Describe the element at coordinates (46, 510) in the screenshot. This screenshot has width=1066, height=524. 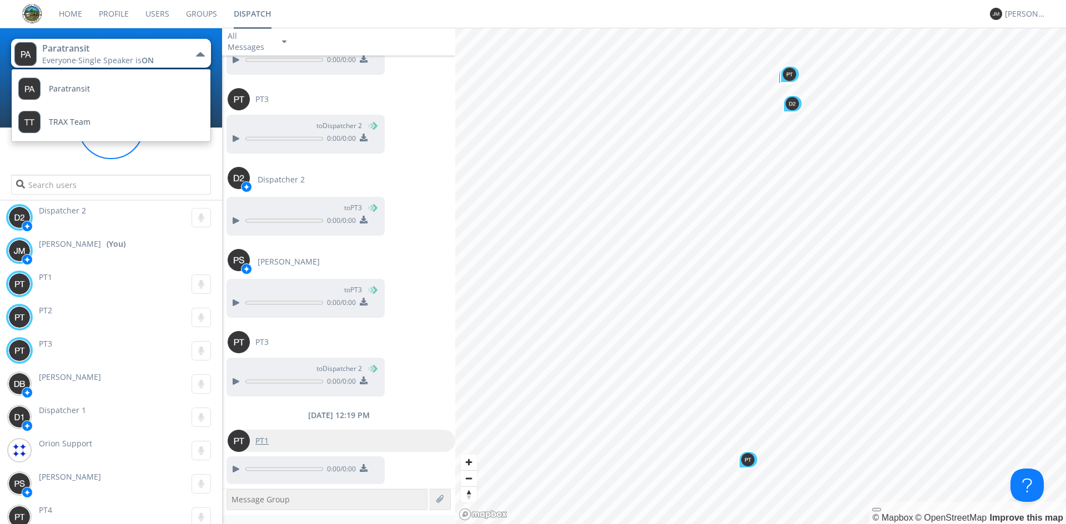
I see `span: PT4` at that location.